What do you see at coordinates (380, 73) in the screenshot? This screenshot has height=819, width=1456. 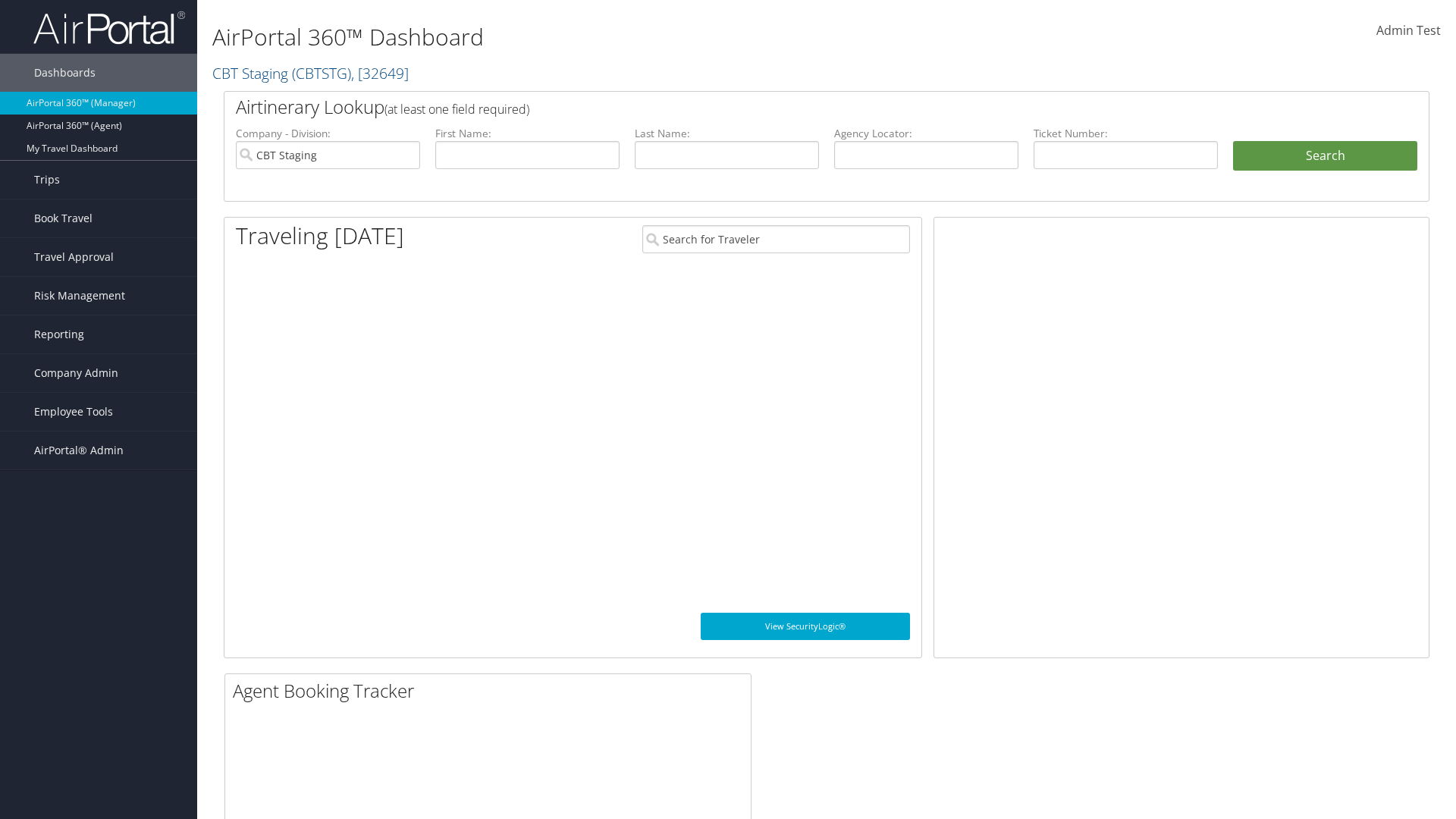 I see `span: , [ 32649 ]` at bounding box center [380, 73].